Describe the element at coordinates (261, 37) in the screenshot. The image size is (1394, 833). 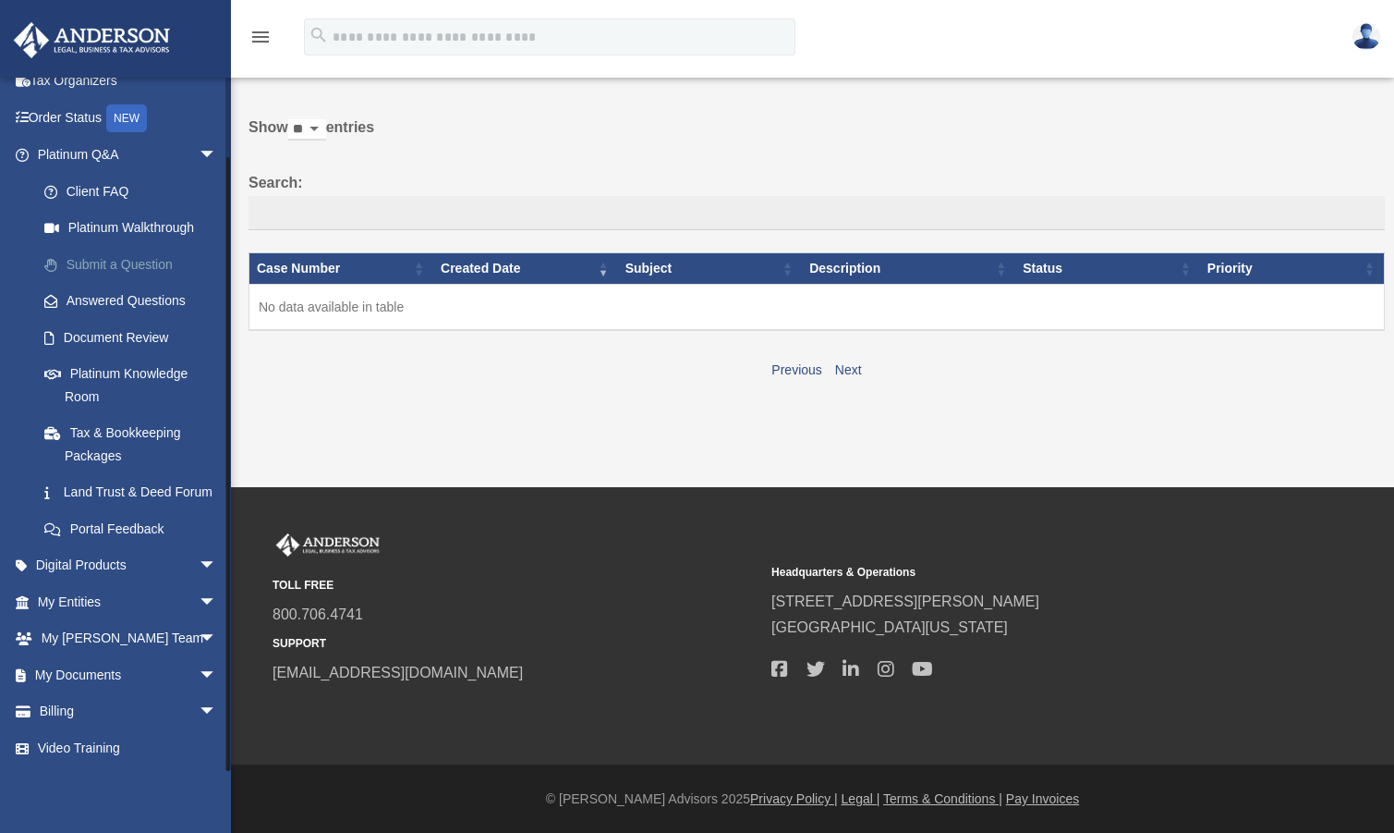
I see `i: menu` at that location.